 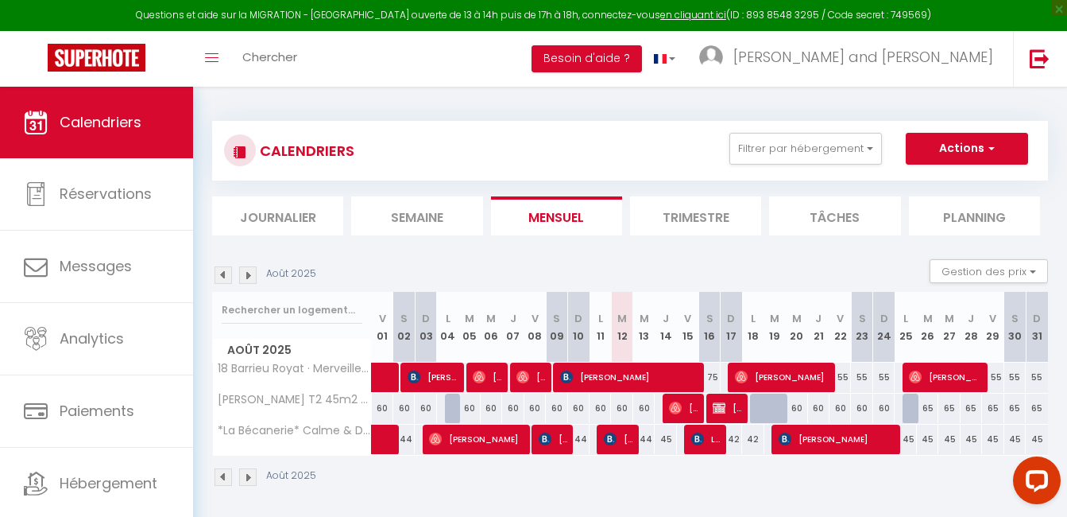 What do you see at coordinates (884, 327) in the screenshot?
I see `th: 24` at bounding box center [884, 327].